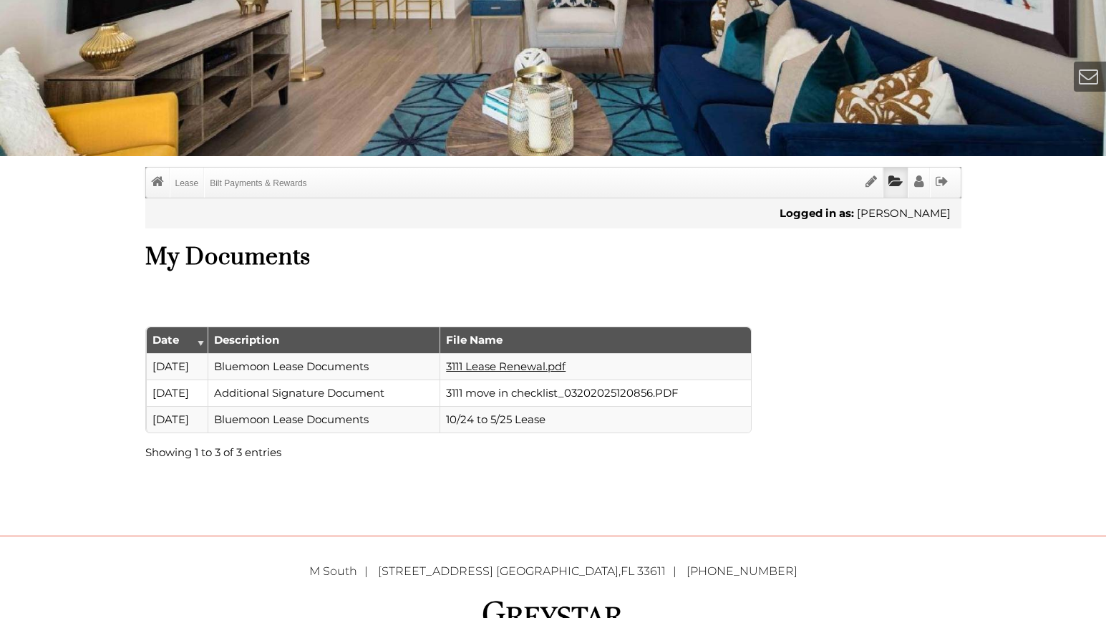 The height and width of the screenshot is (618, 1106). I want to click on th: Description, so click(324, 340).